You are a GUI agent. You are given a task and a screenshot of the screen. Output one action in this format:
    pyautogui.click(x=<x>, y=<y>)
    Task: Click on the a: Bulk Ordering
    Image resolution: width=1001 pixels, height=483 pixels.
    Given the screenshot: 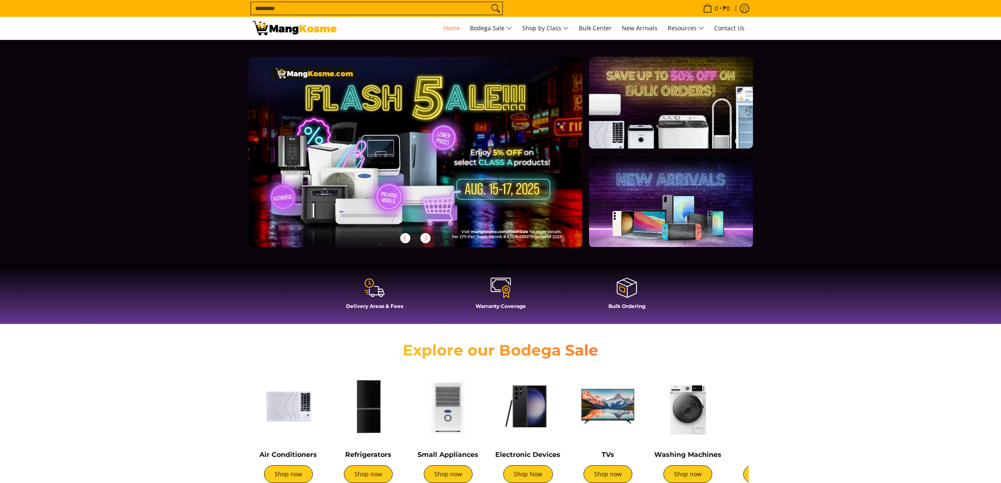 What is the action you would take?
    pyautogui.click(x=627, y=296)
    